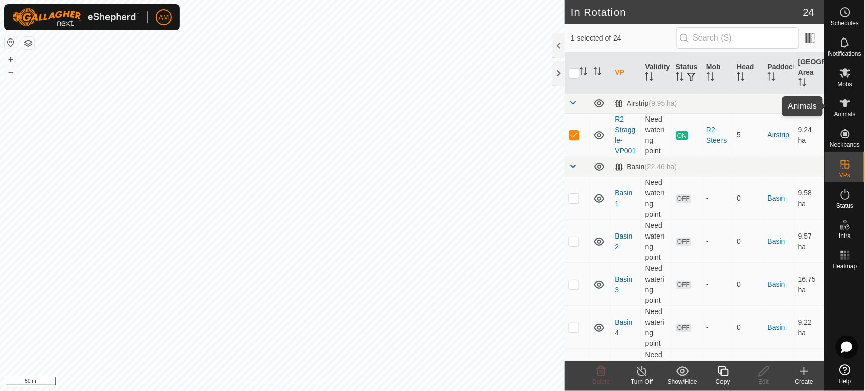 The image size is (865, 391). I want to click on td: 9.22 ha, so click(809, 327).